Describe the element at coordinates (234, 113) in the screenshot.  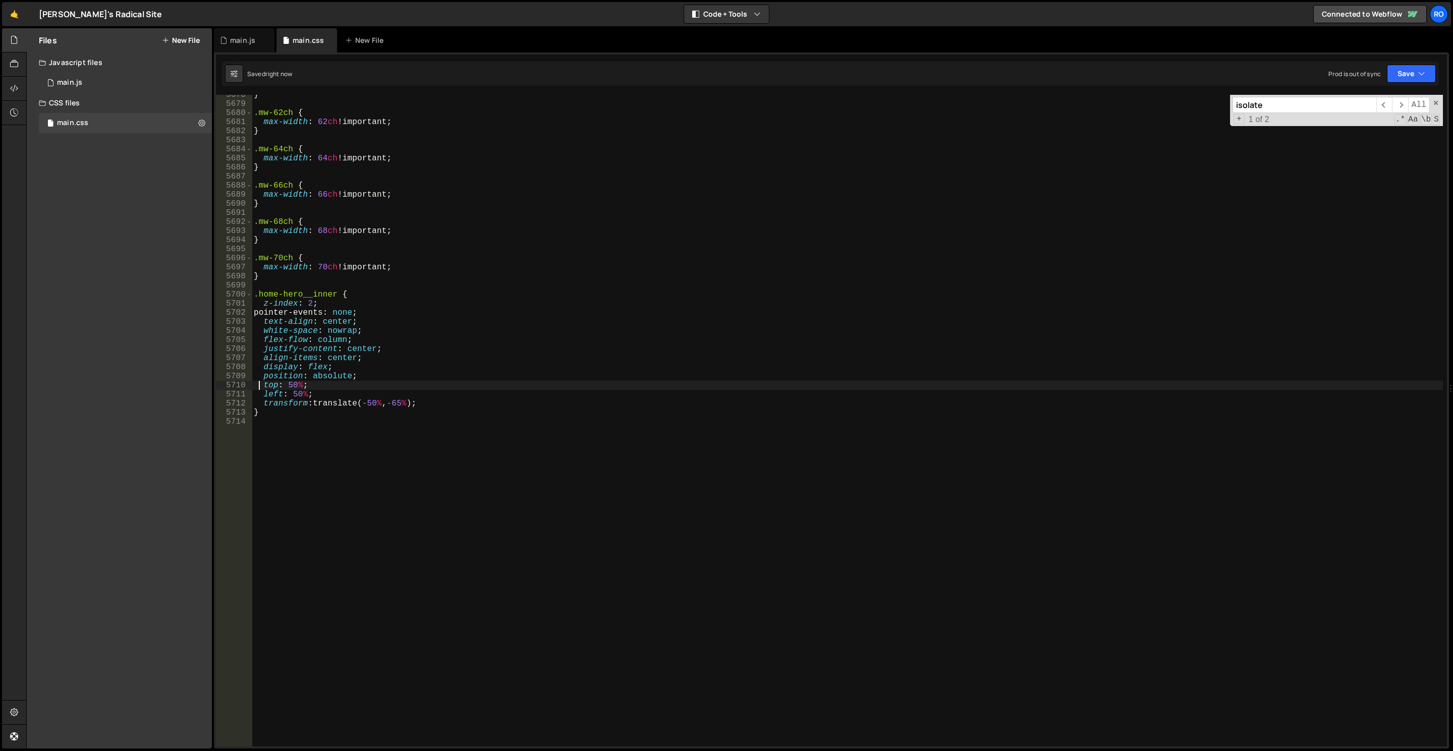
I see `div: 5680` at that location.